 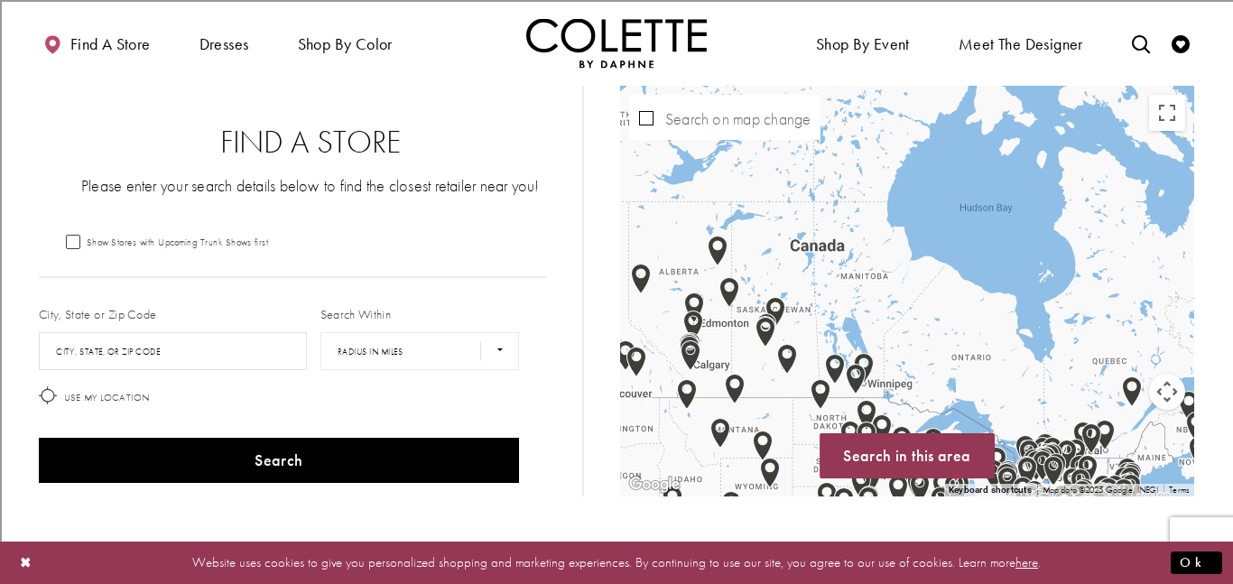 I want to click on div: Sign out, so click(x=616, y=97).